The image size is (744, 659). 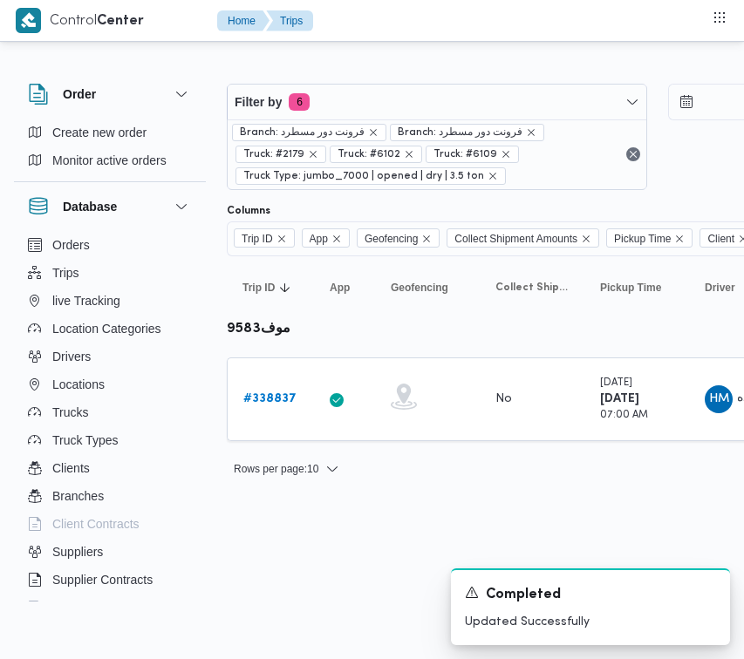 I want to click on button: Branches, so click(x=110, y=496).